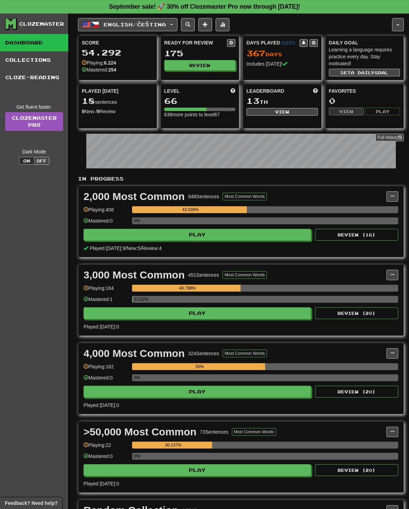 This screenshot has width=409, height=509. Describe the element at coordinates (140, 432) in the screenshot. I see `div: >50,000 Most Common` at that location.